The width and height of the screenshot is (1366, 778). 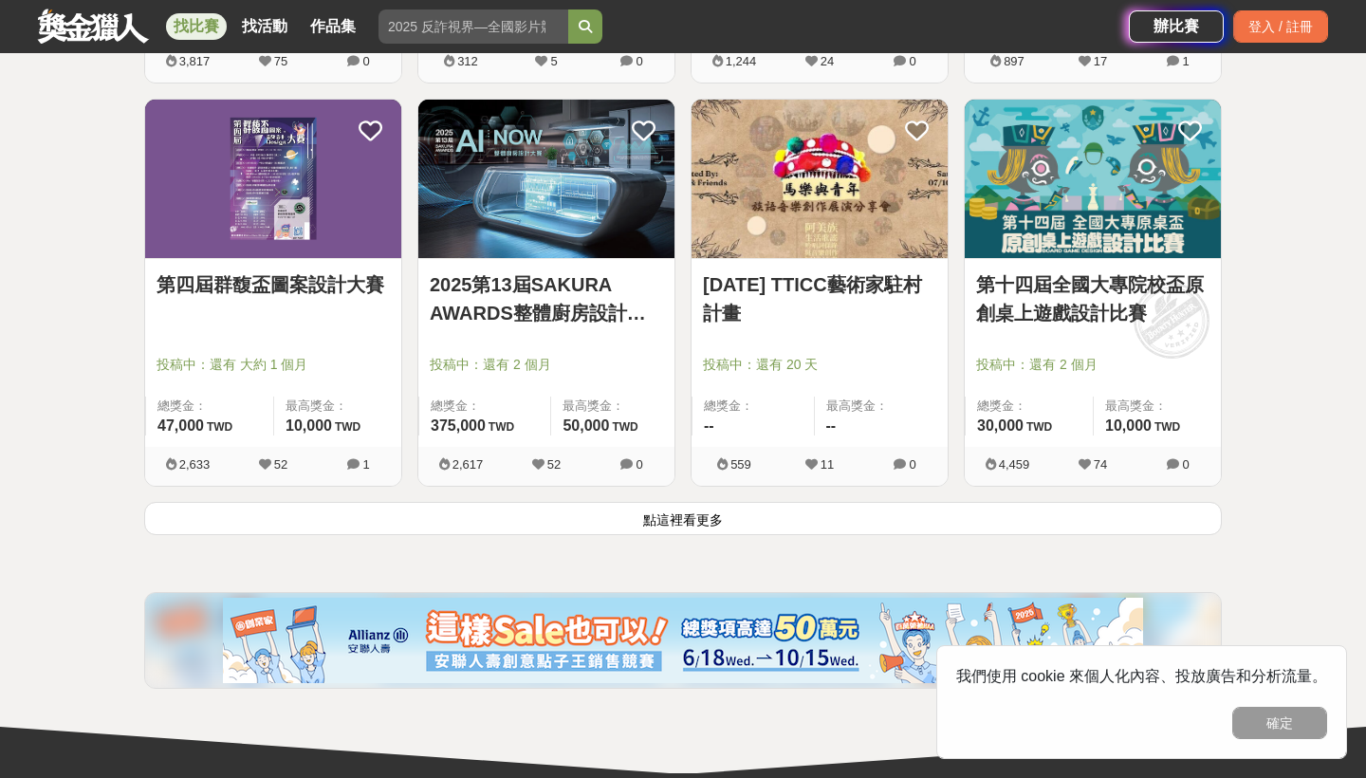 I want to click on span: 我們使用 cookie 來個人化內容、投放廣告和分析流量。, so click(x=1141, y=675).